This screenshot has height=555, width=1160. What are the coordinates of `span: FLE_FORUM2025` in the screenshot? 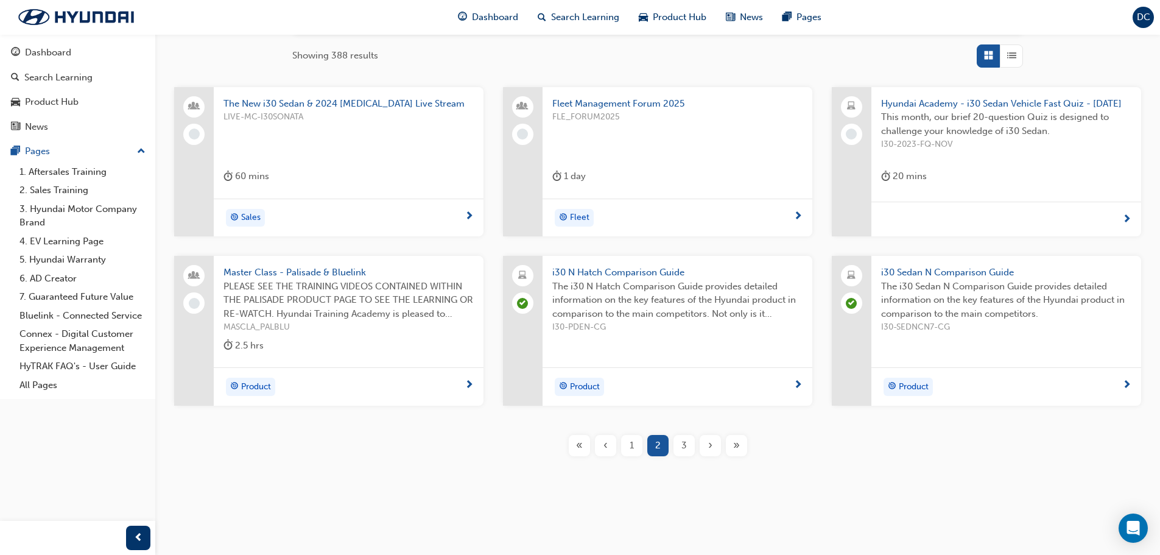 It's located at (677, 117).